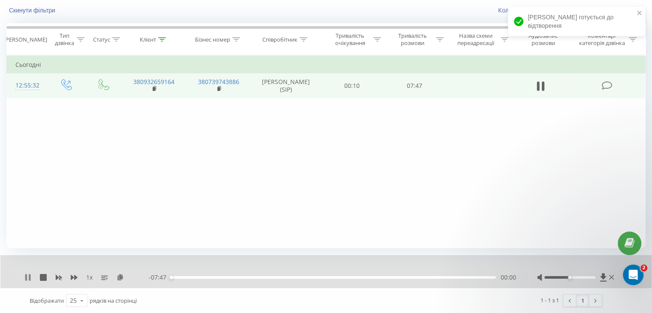  I want to click on div: Статус, so click(102, 39).